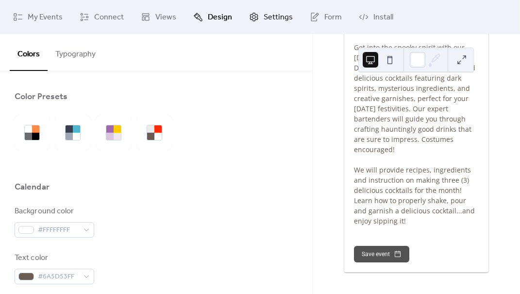 This screenshot has width=520, height=294. Describe the element at coordinates (165, 17) in the screenshot. I see `span: Views` at that location.